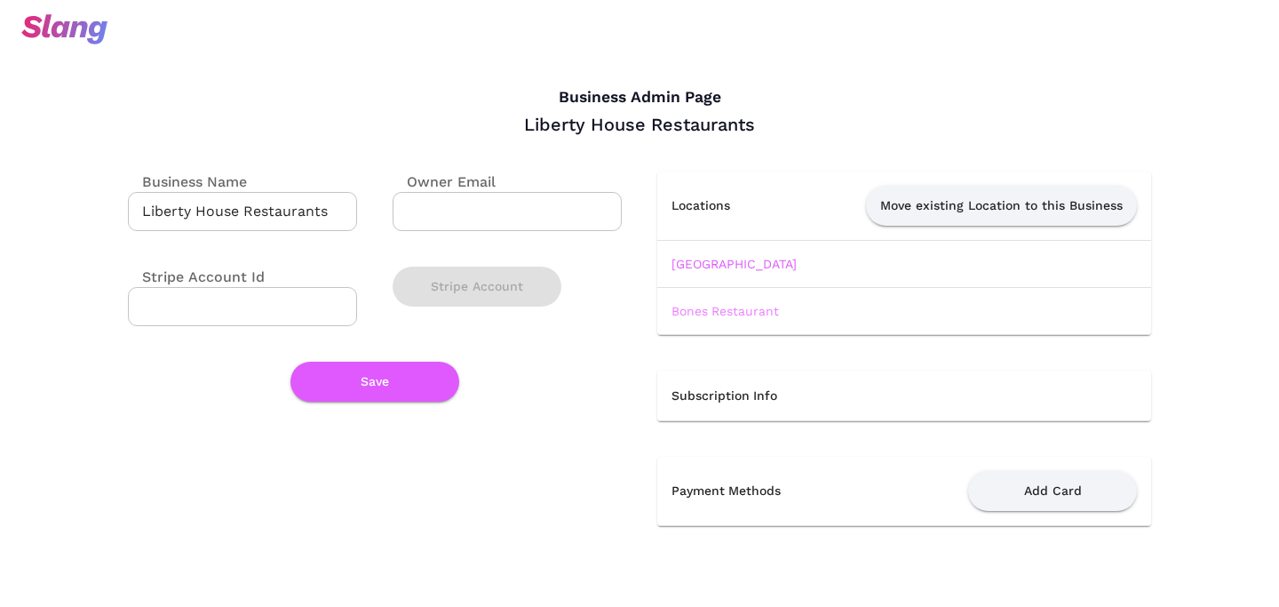  Describe the element at coordinates (1053, 489) in the screenshot. I see `a: Add Card` at that location.